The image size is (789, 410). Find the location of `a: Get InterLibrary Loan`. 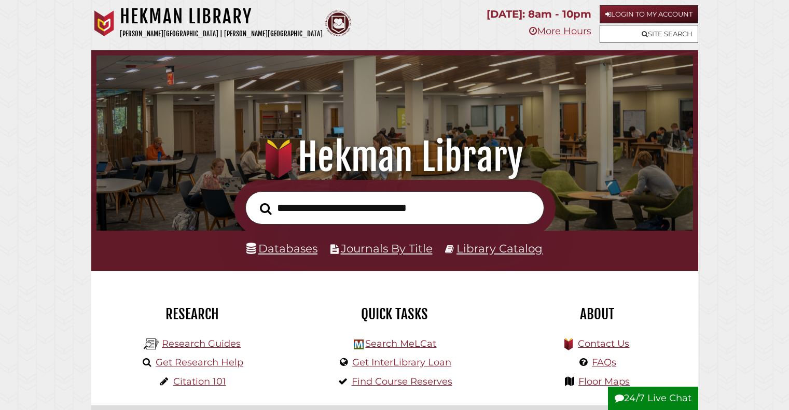

a: Get InterLibrary Loan is located at coordinates (402, 363).